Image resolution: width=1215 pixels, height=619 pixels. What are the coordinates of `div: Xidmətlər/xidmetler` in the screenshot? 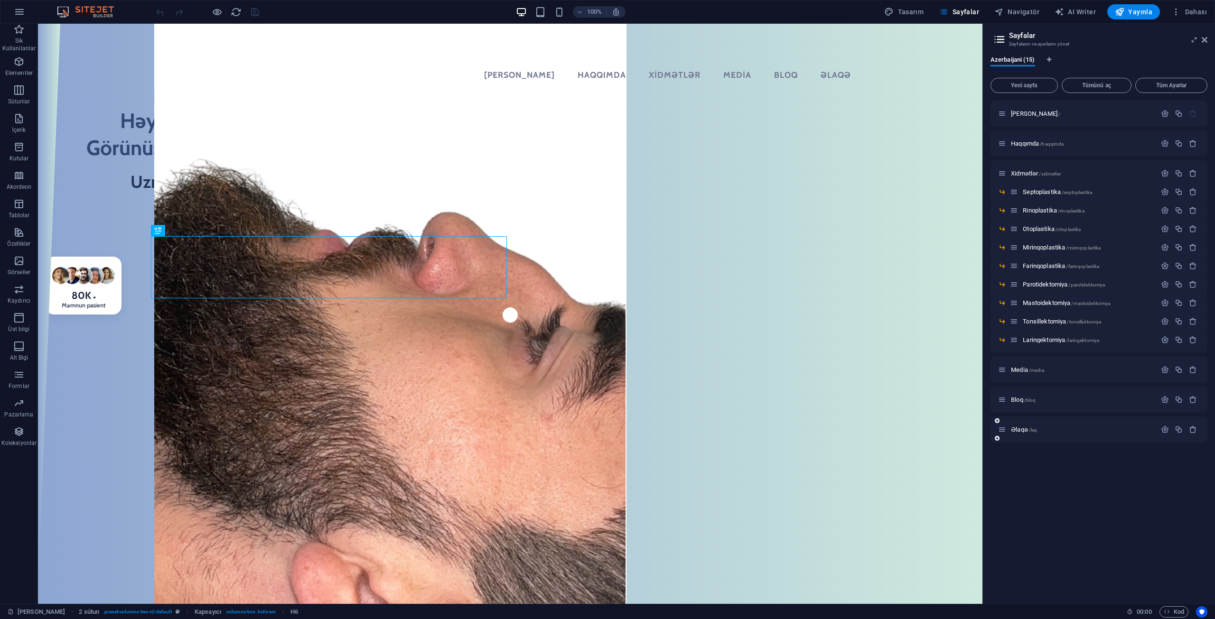 It's located at (1082, 173).